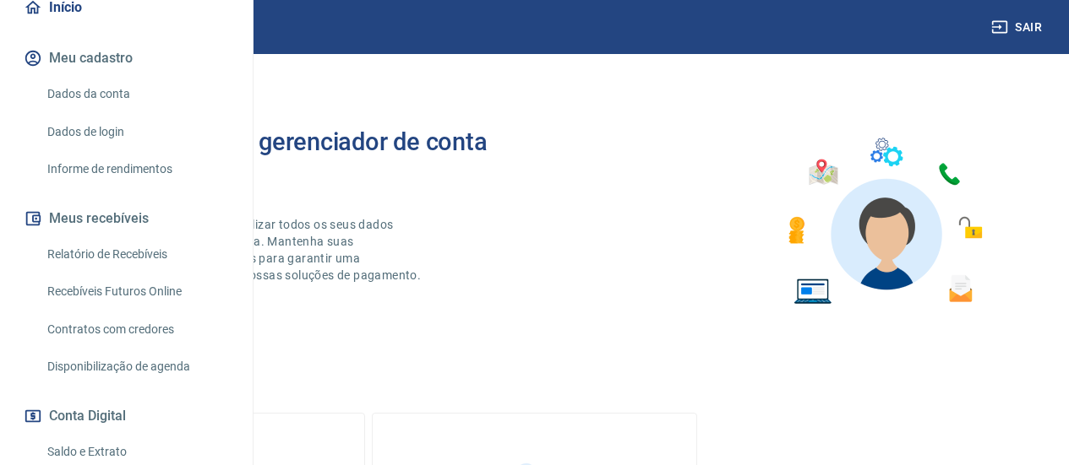 Image resolution: width=1069 pixels, height=465 pixels. What do you see at coordinates (126, 416) in the screenshot?
I see `button: Conta Digital` at bounding box center [126, 416].